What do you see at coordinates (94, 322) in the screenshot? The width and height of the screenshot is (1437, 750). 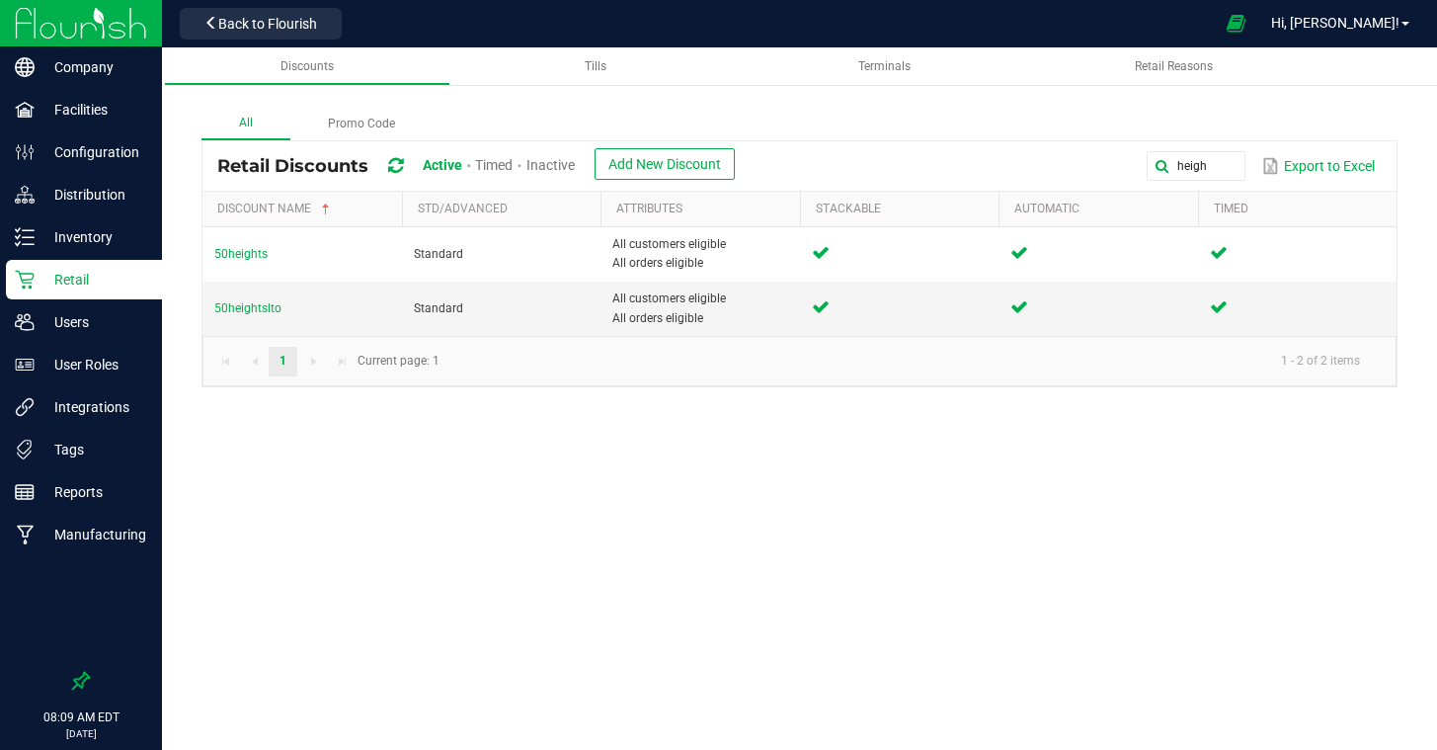 I see `p: Users` at bounding box center [94, 322].